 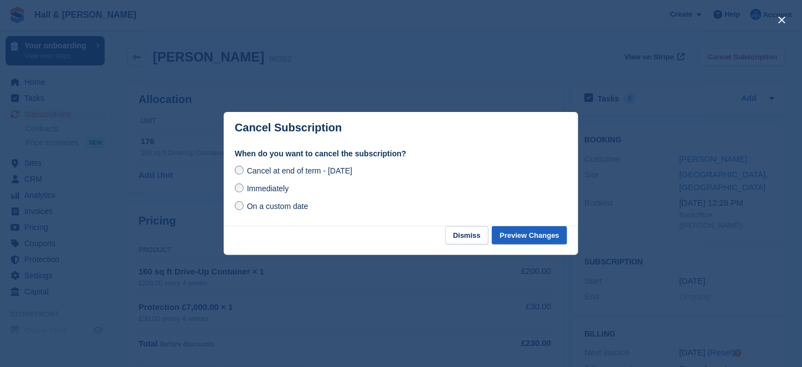 I want to click on span: On a custom date, so click(x=277, y=206).